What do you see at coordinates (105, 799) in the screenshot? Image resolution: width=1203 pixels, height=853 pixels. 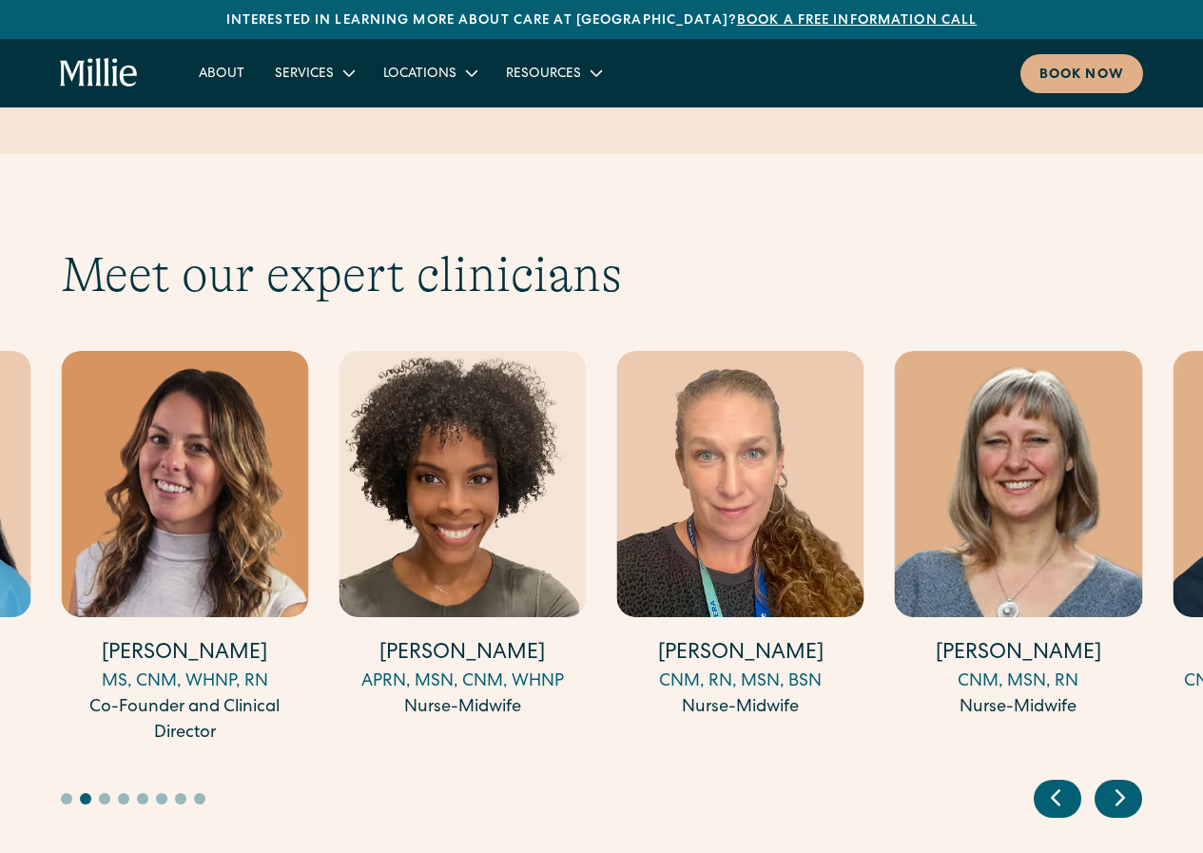 I see `button: Go to slide 3` at bounding box center [105, 799].